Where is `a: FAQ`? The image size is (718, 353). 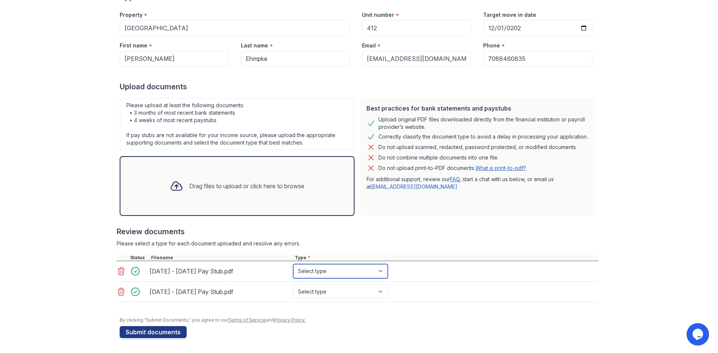 a: FAQ is located at coordinates (455, 179).